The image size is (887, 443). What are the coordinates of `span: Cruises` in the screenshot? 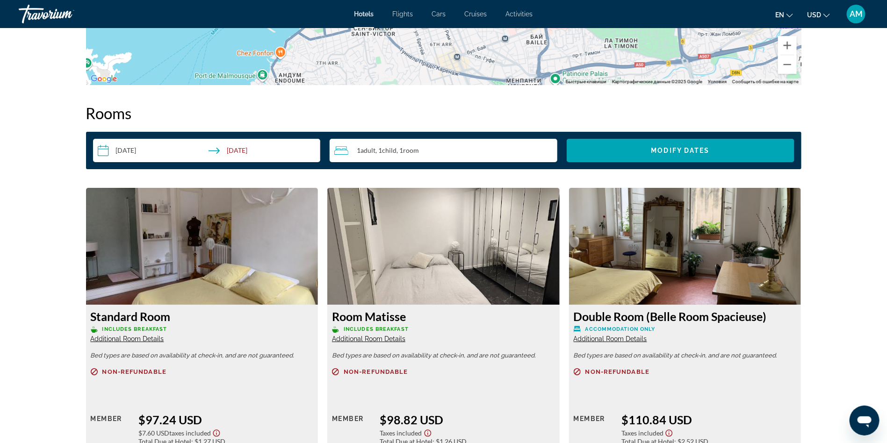 It's located at (476, 14).